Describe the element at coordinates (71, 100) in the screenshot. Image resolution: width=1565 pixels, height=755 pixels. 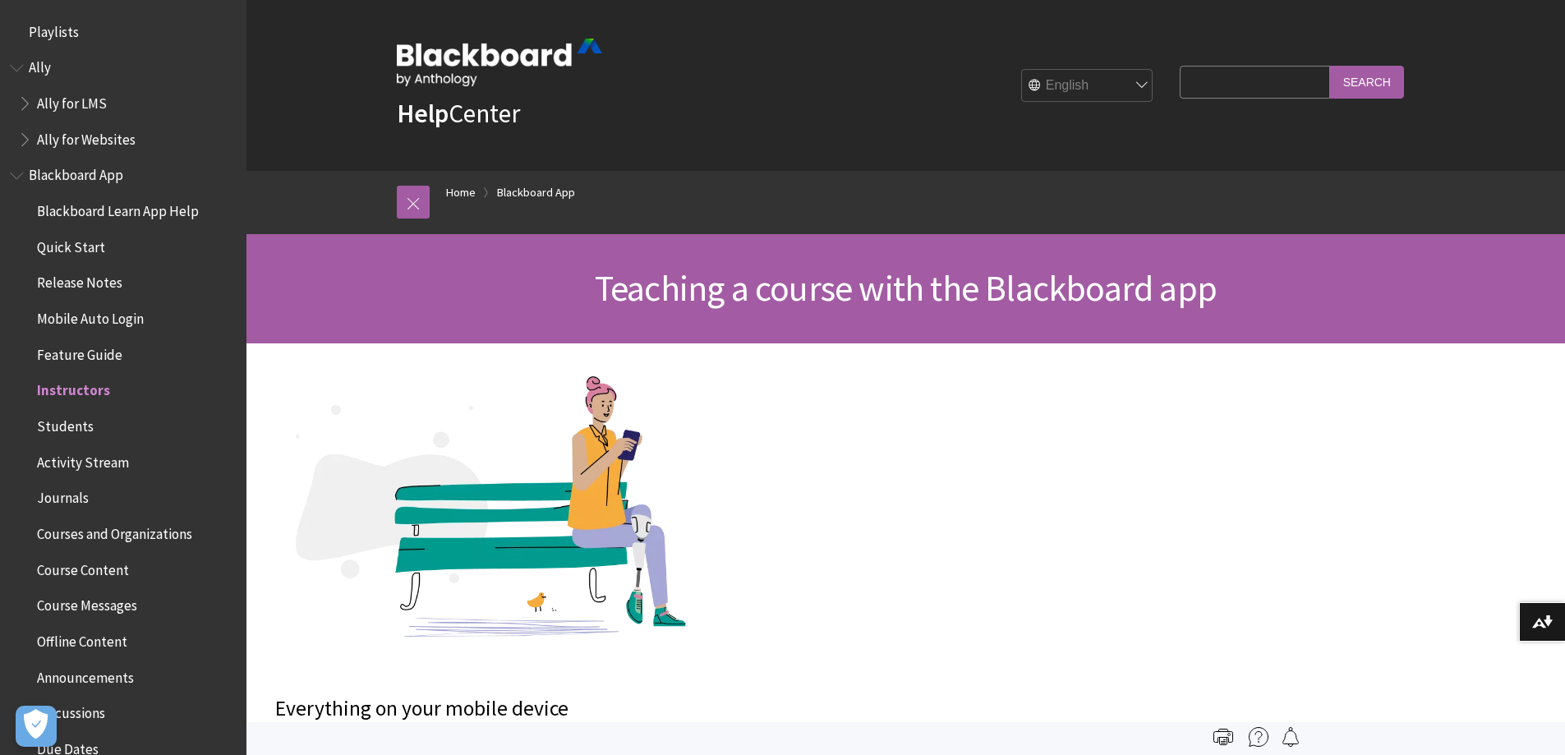
I see `span: Ally for LMS` at that location.